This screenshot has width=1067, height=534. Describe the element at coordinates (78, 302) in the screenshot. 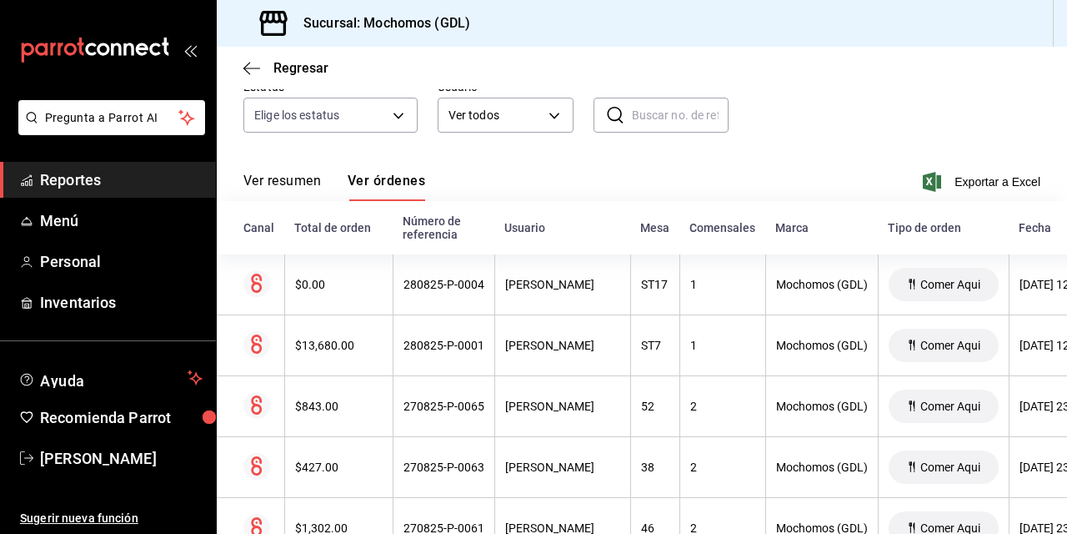

I see `font: Inventarios` at that location.